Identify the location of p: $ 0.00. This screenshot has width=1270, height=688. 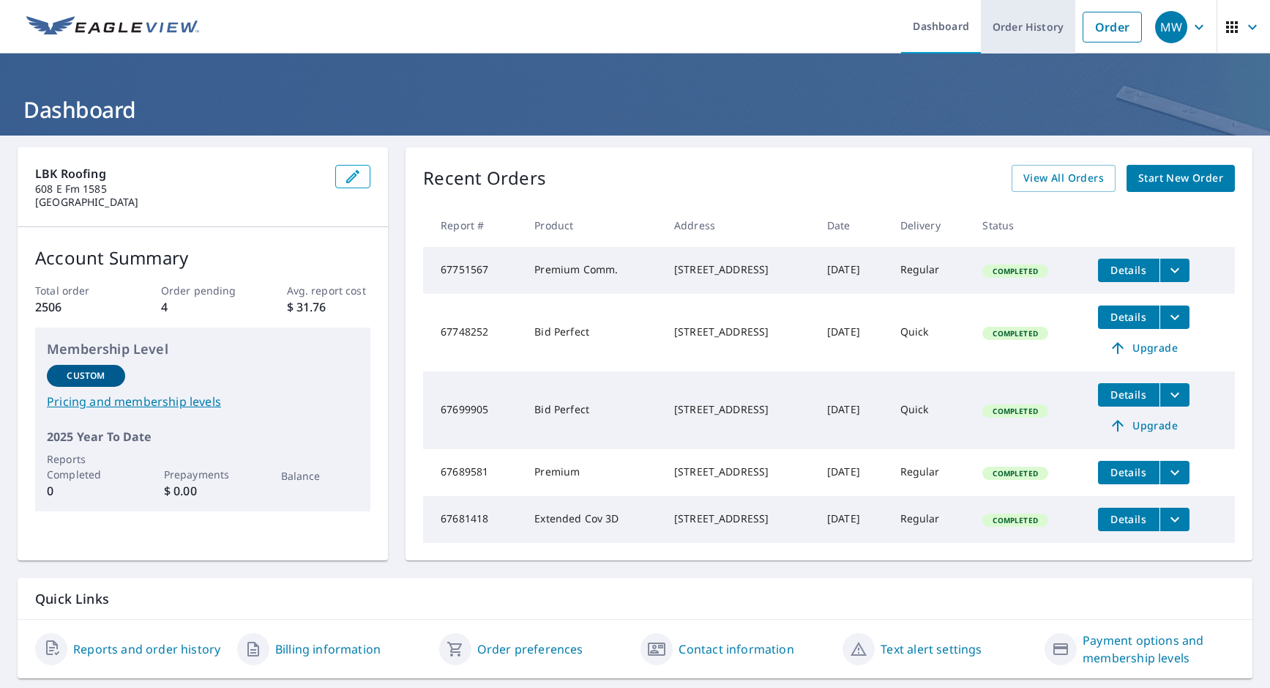
(203, 491).